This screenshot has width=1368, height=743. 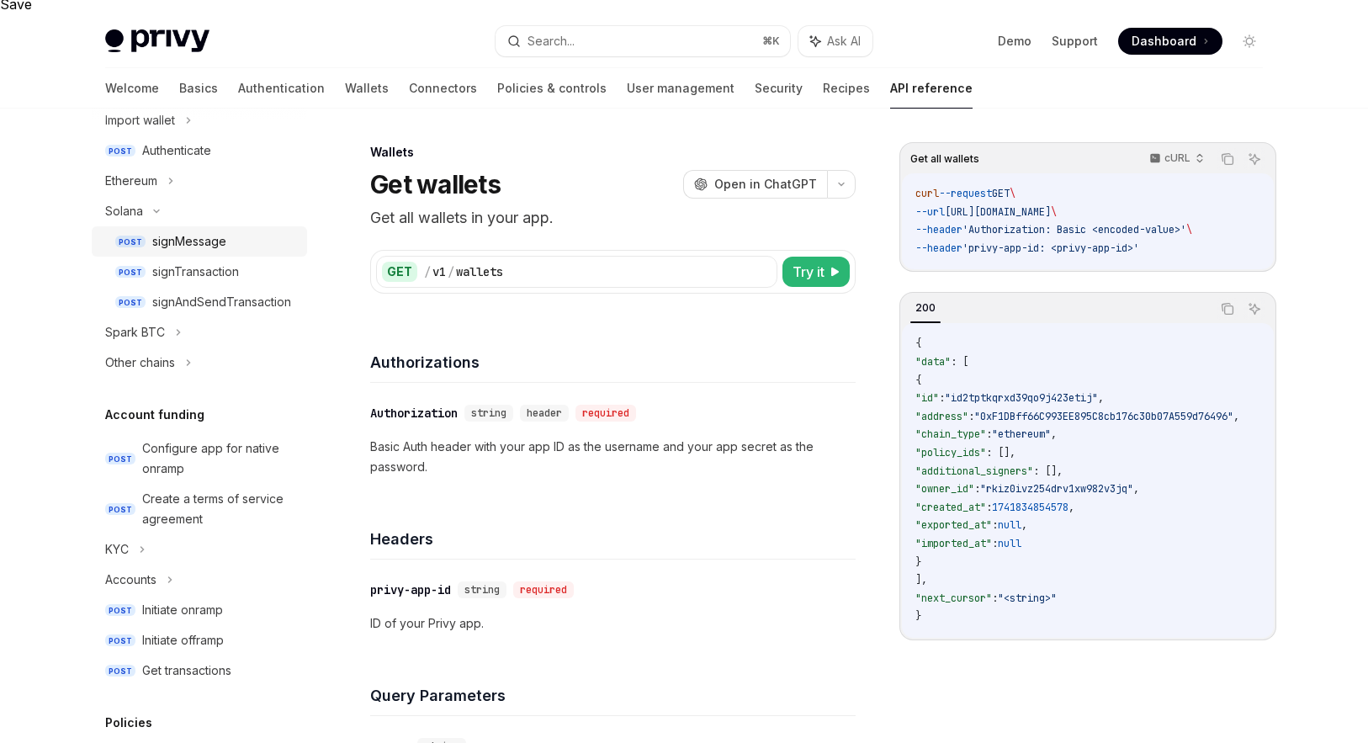 What do you see at coordinates (199, 509) in the screenshot?
I see `a: POSTCreate a terms of service agreement` at bounding box center [199, 509].